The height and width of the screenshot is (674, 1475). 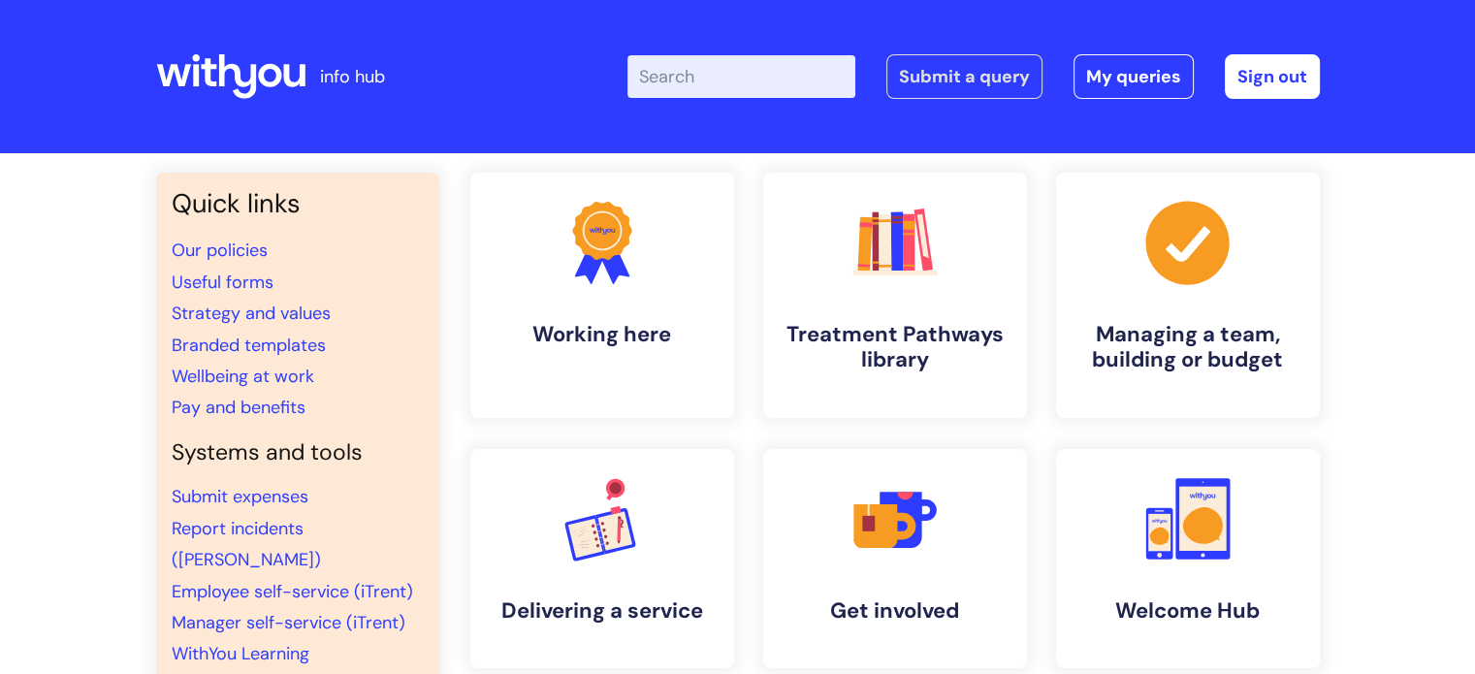 I want to click on a: Treatment Pathways library, so click(x=895, y=295).